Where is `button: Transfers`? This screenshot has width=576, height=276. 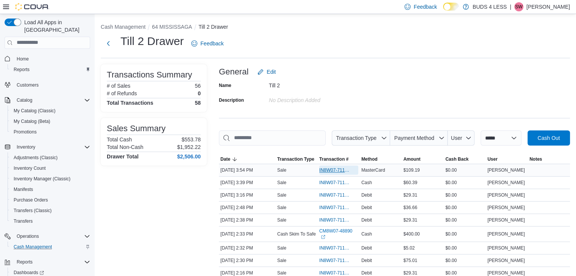 button: Transfers is located at coordinates (50, 222).